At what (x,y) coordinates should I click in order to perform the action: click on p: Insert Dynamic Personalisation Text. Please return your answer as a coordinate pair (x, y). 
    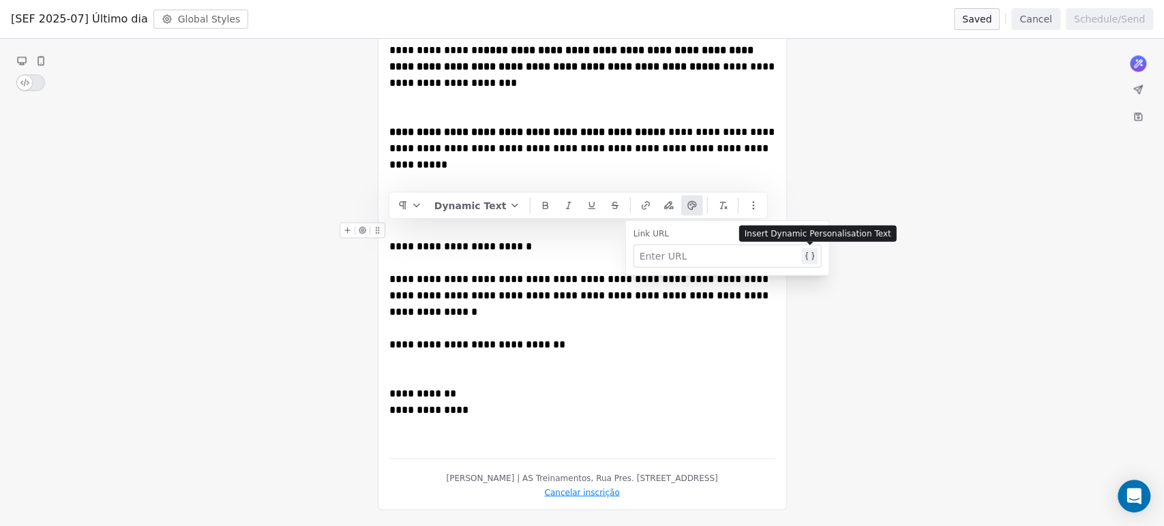
    Looking at the image, I should click on (818, 234).